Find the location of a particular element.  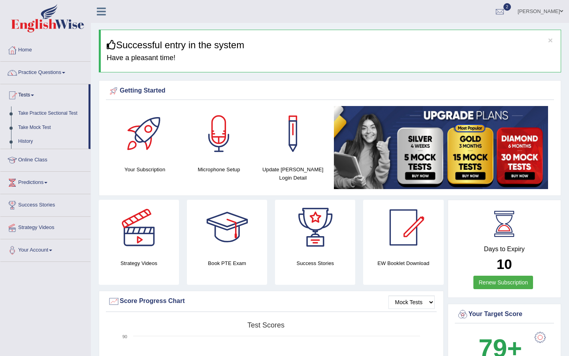

a: Predictions is located at coordinates (45, 181).